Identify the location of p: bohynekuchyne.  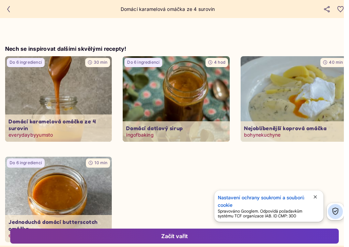
(294, 135).